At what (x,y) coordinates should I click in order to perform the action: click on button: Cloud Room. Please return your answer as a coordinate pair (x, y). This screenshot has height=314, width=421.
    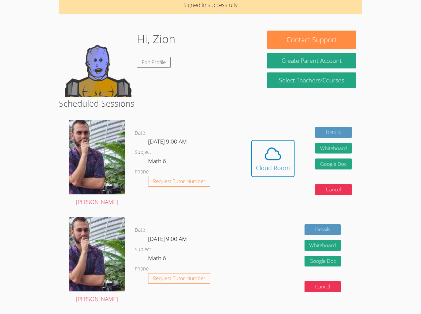
    Looking at the image, I should click on (273, 159).